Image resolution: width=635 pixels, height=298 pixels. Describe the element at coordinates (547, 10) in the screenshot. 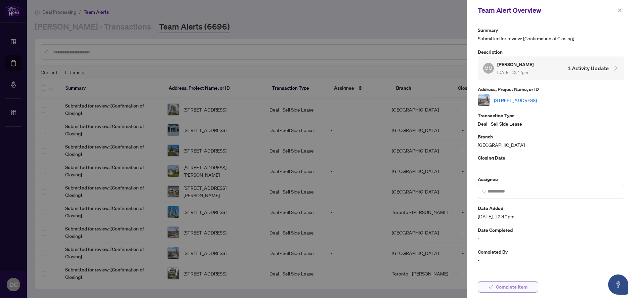

I see `div: Team Alert Overview` at that location.